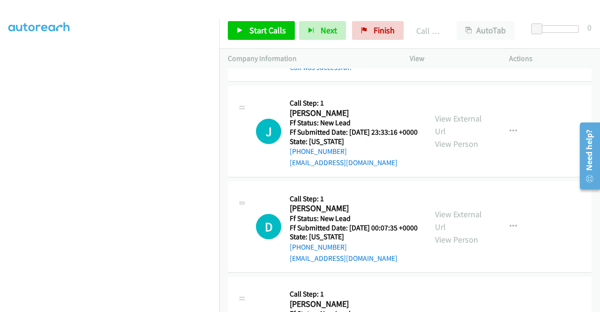  Describe the element at coordinates (310, 59) in the screenshot. I see `p: Company Information` at that location.